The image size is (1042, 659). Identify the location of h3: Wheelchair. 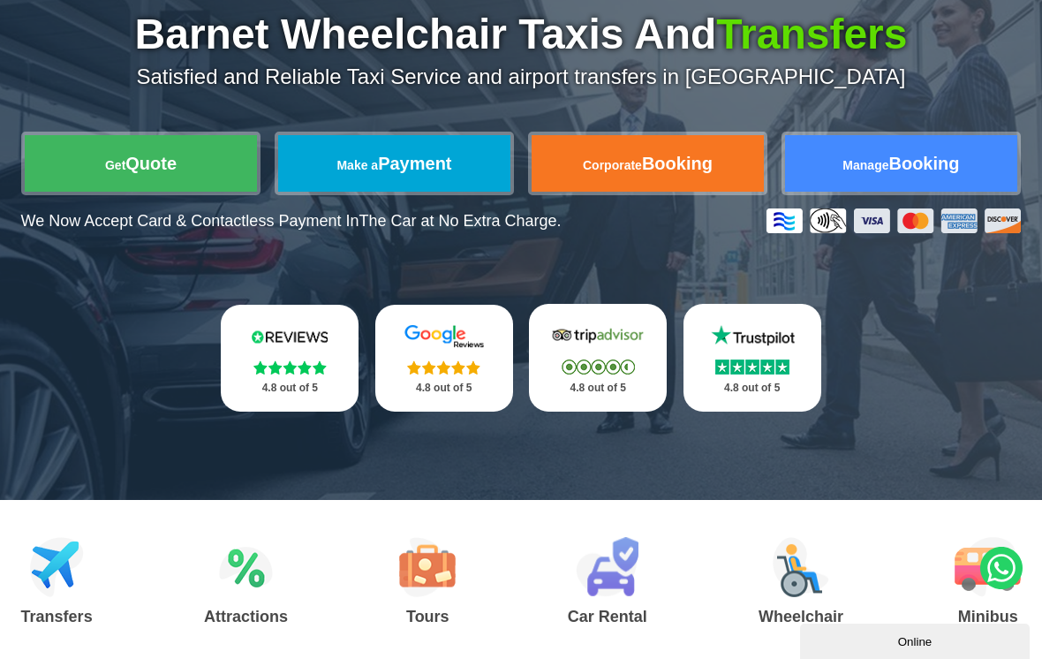
(801, 616).